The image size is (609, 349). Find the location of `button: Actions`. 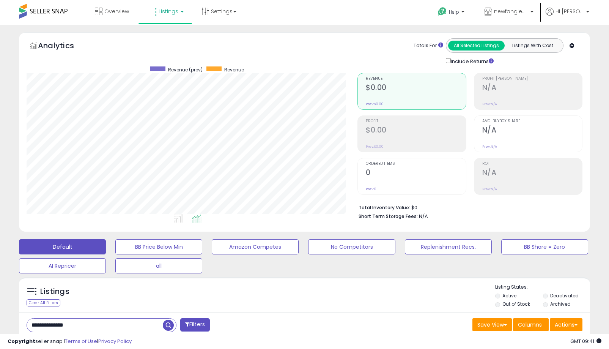

button: Actions is located at coordinates (566, 324).